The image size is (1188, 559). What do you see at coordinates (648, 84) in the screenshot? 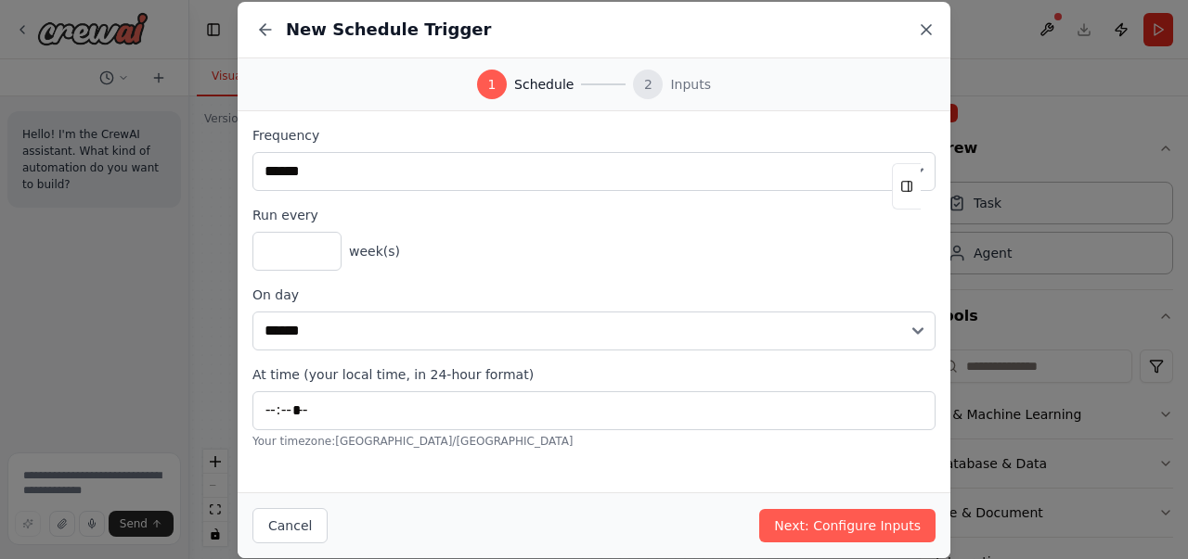
I see `div: 2` at bounding box center [648, 84].